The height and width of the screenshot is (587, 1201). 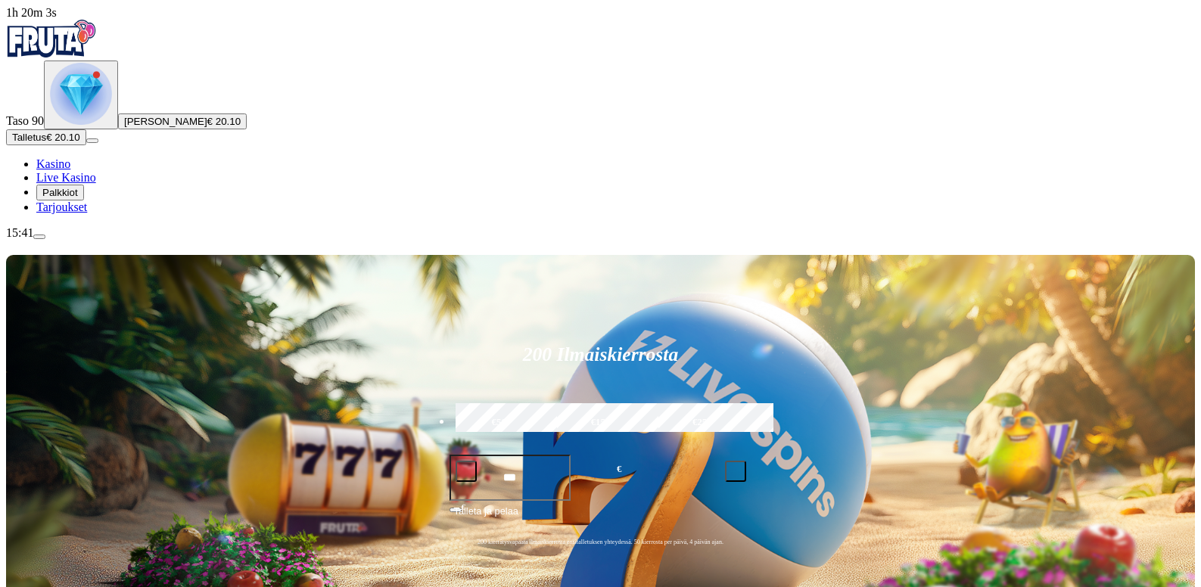 I want to click on button: Talleta ja pelaa, so click(x=601, y=517).